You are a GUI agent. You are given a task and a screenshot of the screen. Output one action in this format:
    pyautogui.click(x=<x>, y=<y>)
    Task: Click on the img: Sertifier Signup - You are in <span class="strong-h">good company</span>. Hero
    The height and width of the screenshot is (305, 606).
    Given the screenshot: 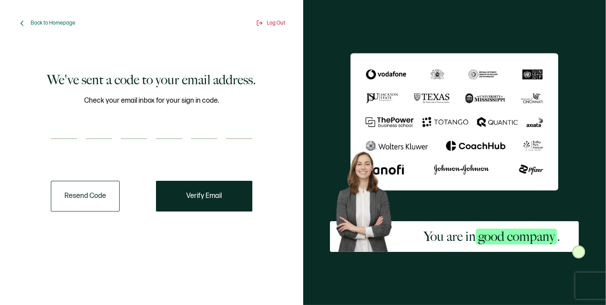 What is the action you would take?
    pyautogui.click(x=367, y=199)
    